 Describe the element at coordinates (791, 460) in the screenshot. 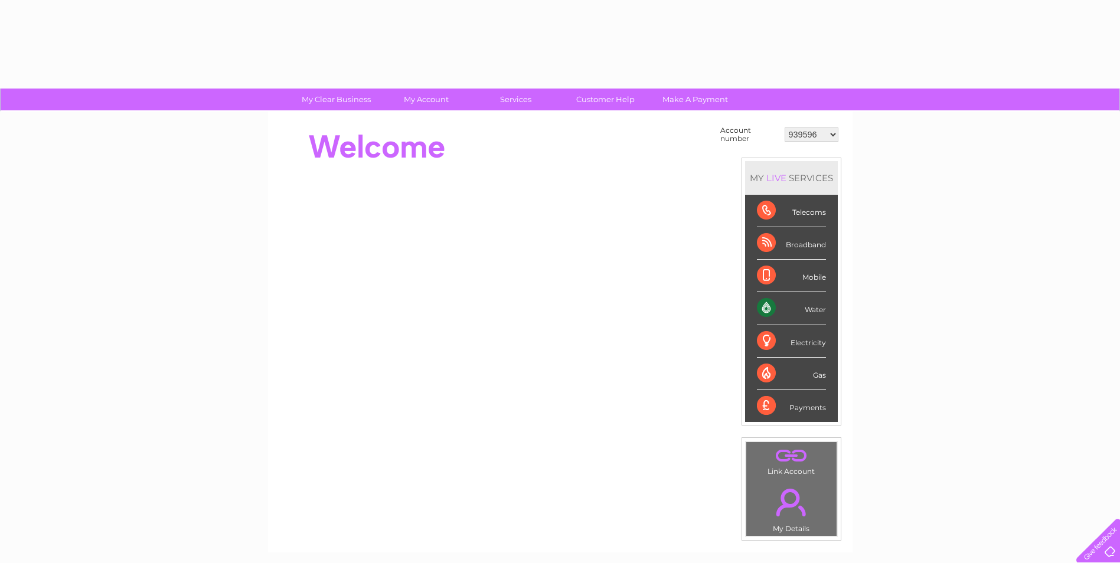

I see `td: Link Account` at that location.